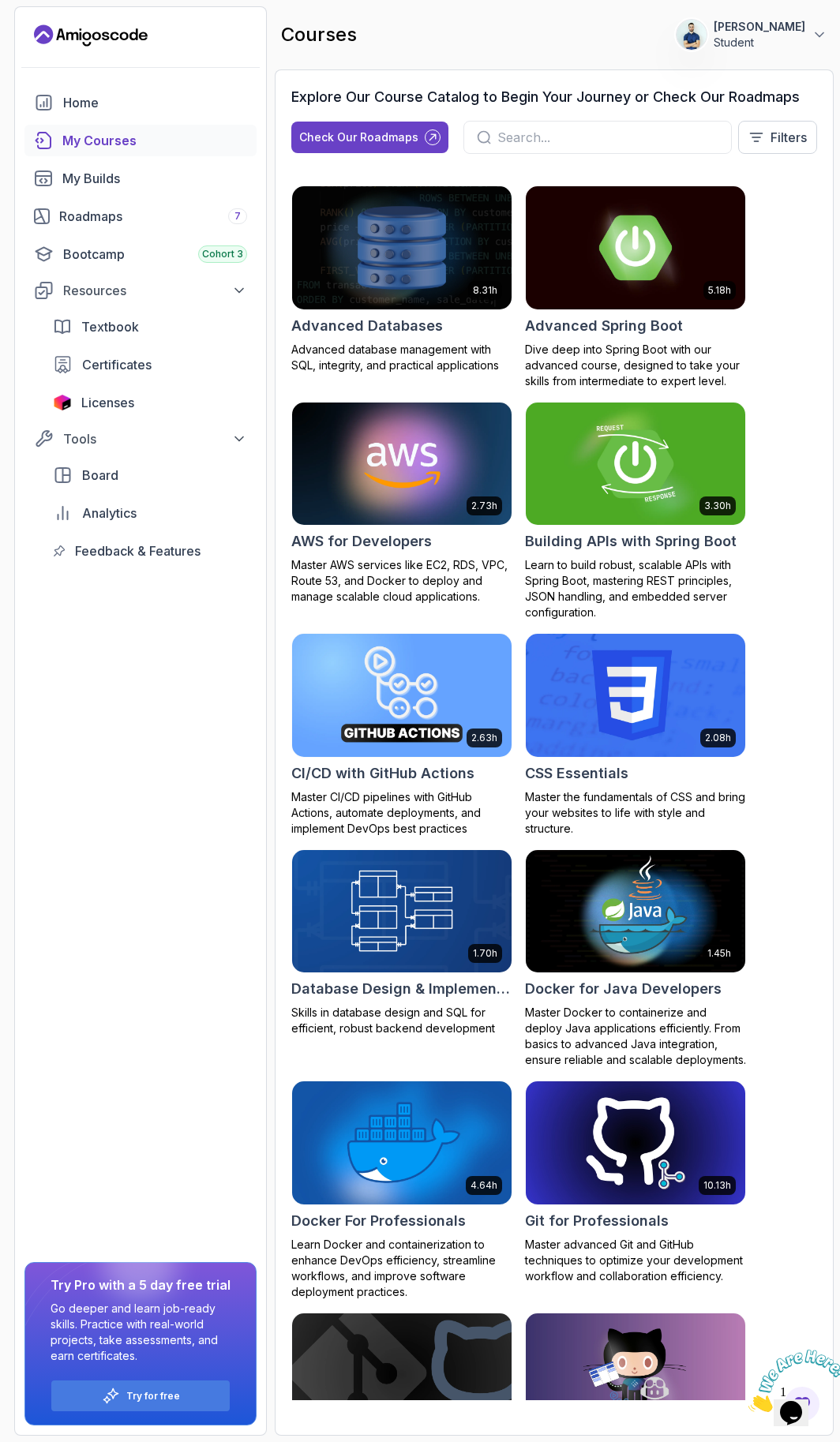 Image resolution: width=840 pixels, height=1442 pixels. What do you see at coordinates (635, 248) in the screenshot?
I see `img: Advanced Spring Boot card` at bounding box center [635, 248].